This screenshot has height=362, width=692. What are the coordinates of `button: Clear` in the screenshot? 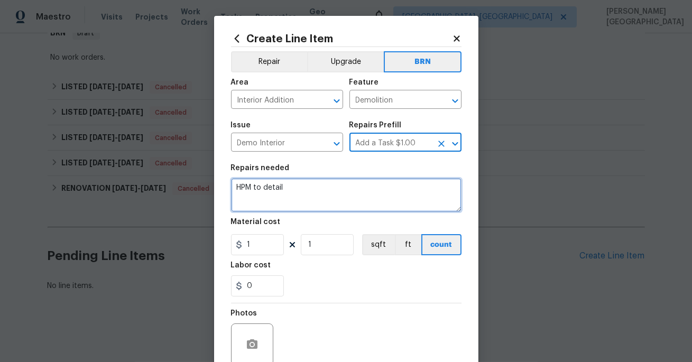 It's located at (442, 144).